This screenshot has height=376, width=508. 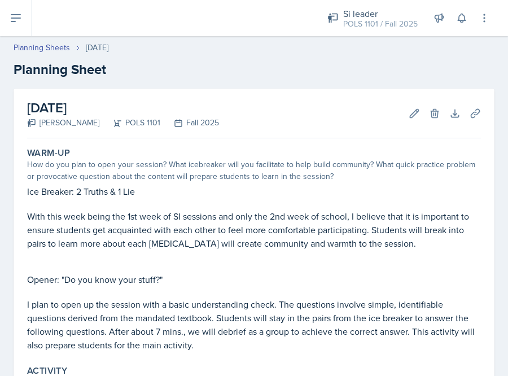 What do you see at coordinates (190, 123) in the screenshot?
I see `div: Fall 2025` at bounding box center [190, 123].